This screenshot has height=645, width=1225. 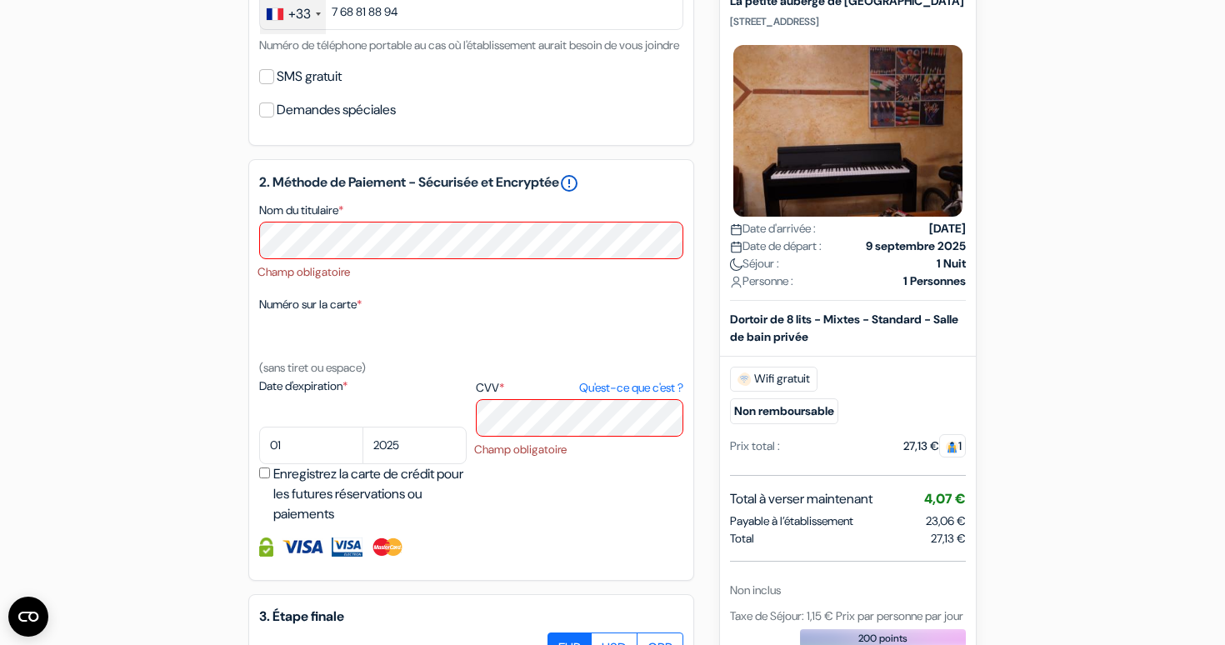 I want to click on span: Total, so click(x=742, y=537).